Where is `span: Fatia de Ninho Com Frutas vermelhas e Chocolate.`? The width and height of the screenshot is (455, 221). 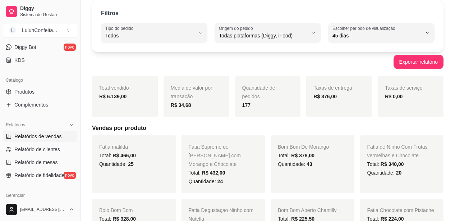
span: Fatia de Ninho Com Frutas vermelhas e Chocolate. is located at coordinates (398, 151).